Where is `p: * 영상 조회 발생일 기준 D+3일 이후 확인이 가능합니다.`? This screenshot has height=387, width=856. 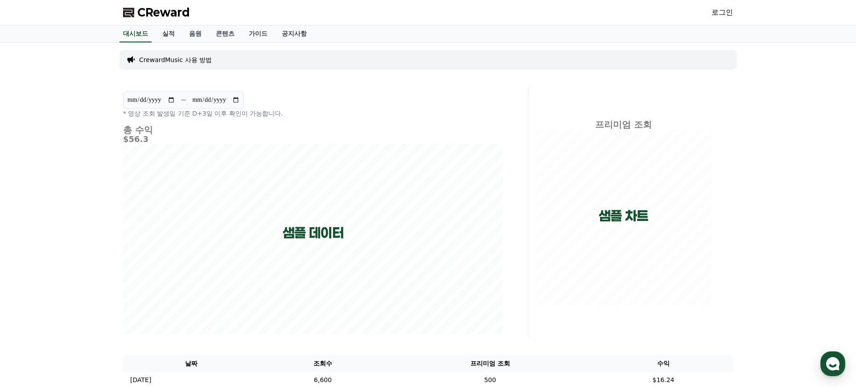 p: * 영상 조회 발생일 기준 D+3일 이후 확인이 가능합니다. is located at coordinates (313, 113).